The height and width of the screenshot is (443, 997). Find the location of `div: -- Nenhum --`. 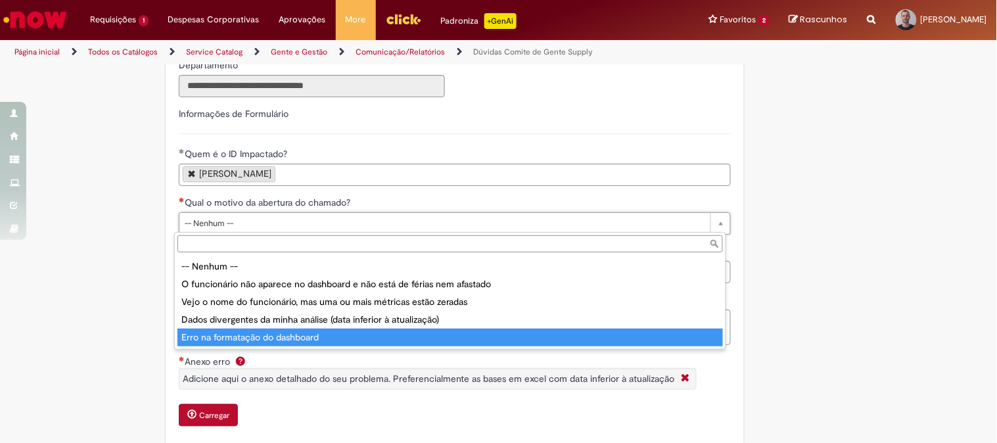

div: -- Nenhum -- is located at coordinates (450, 266).